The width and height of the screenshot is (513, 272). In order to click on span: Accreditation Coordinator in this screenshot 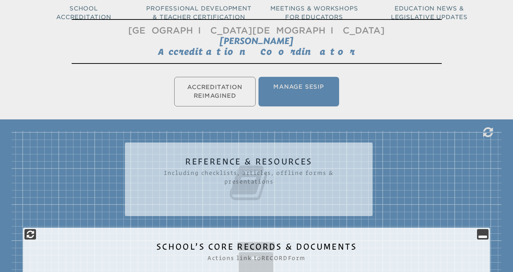, I will do `click(256, 52)`.